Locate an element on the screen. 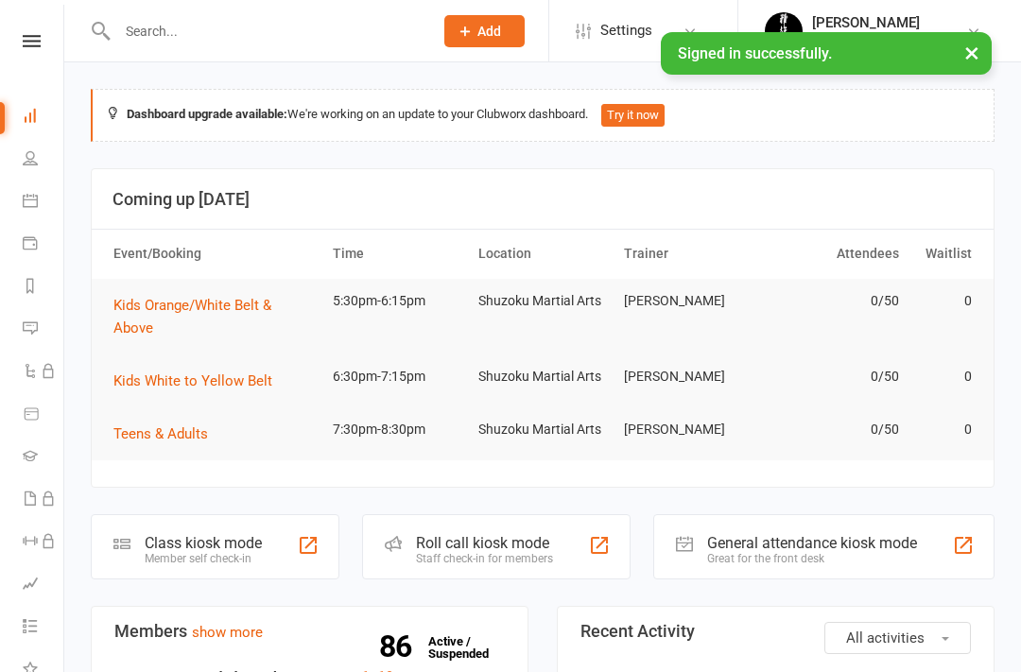 This screenshot has width=1021, height=672. td: 5:30pm-6:15pm is located at coordinates (397, 301).